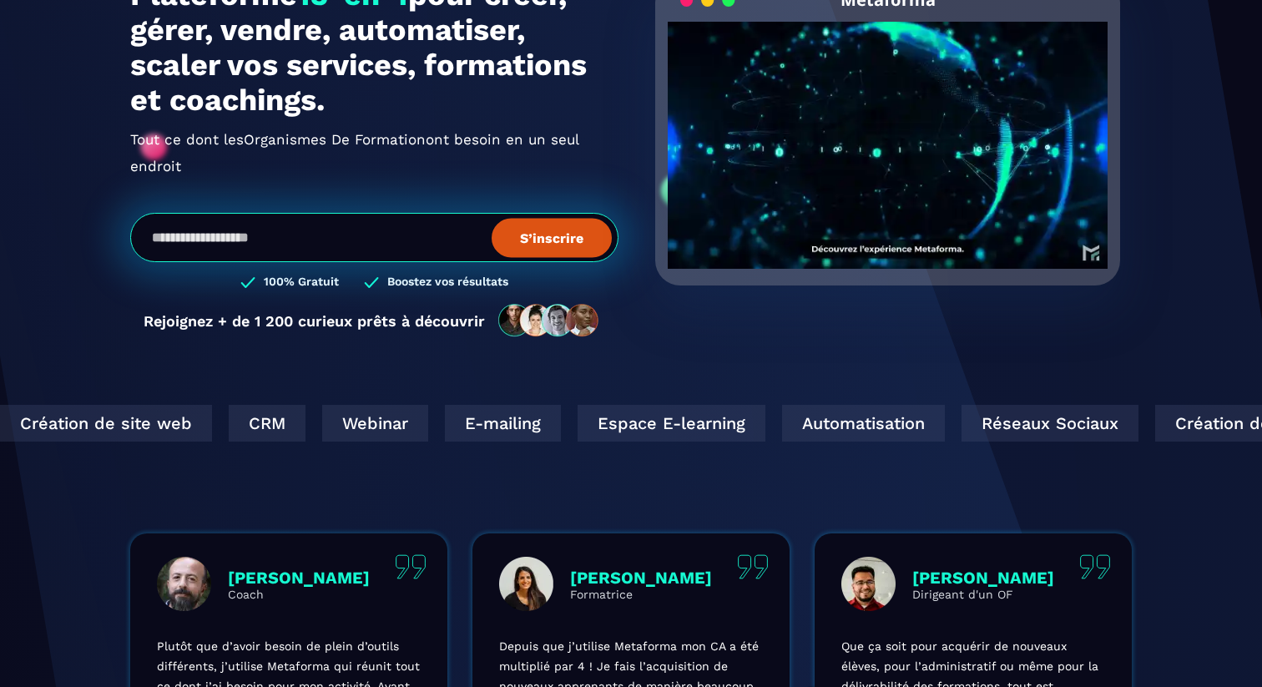 The image size is (1262, 687). Describe the element at coordinates (549, 321) in the screenshot. I see `img: community-people` at that location.